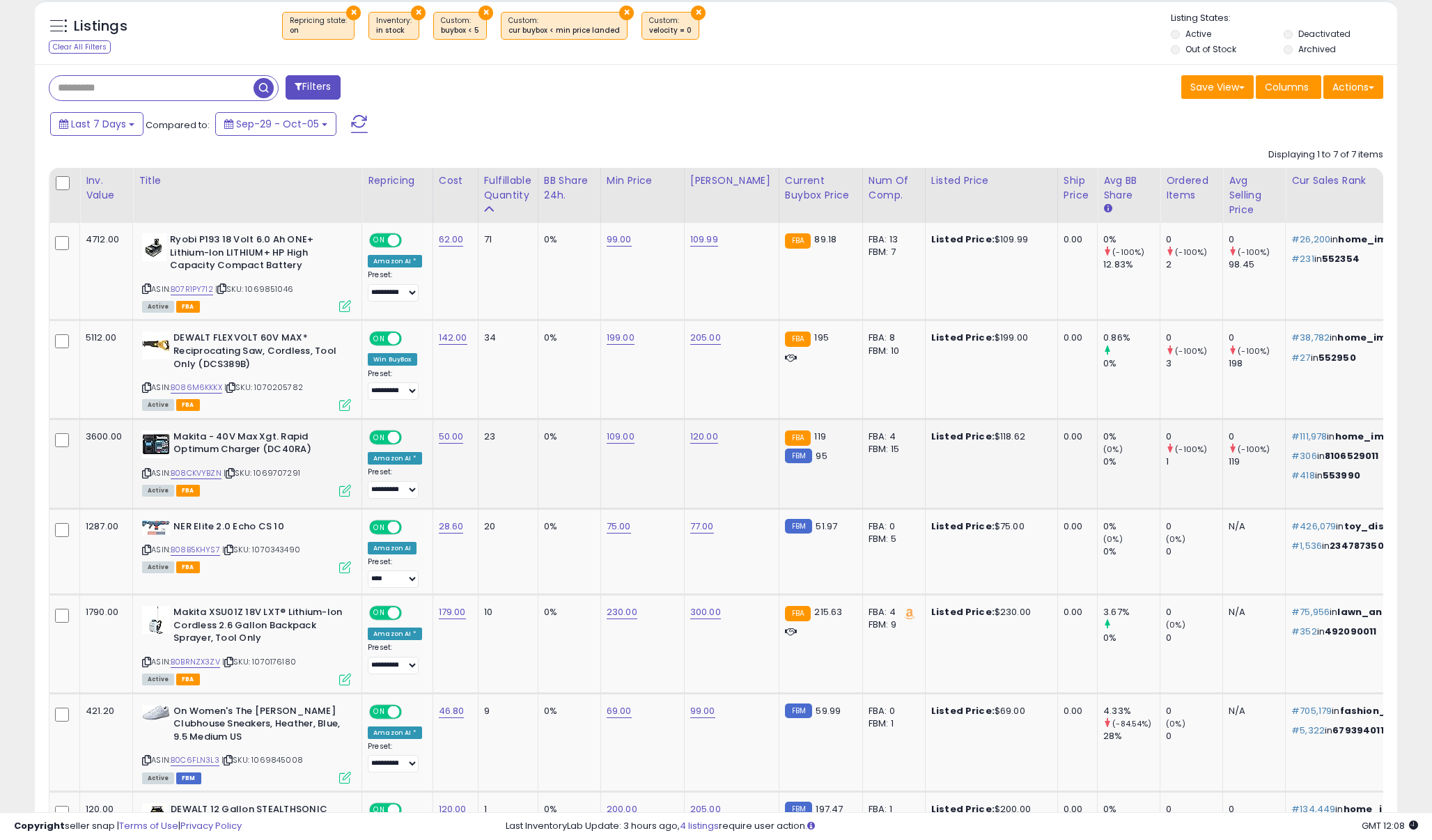  What do you see at coordinates (261, 549) in the screenshot?
I see `span: | SKU: 1070343490` at bounding box center [261, 549].